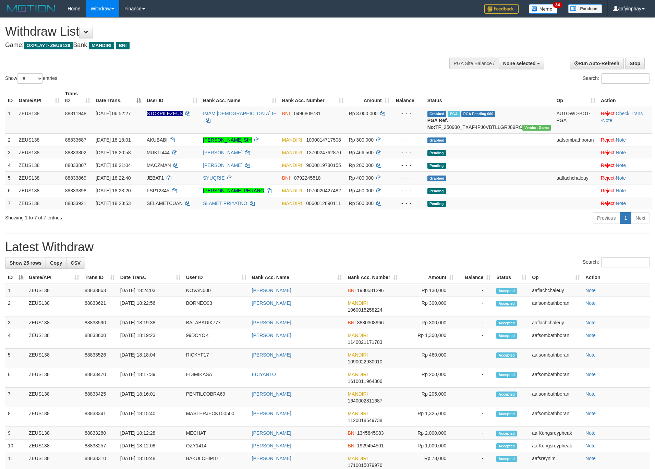  I want to click on td: 88833470, so click(100, 378).